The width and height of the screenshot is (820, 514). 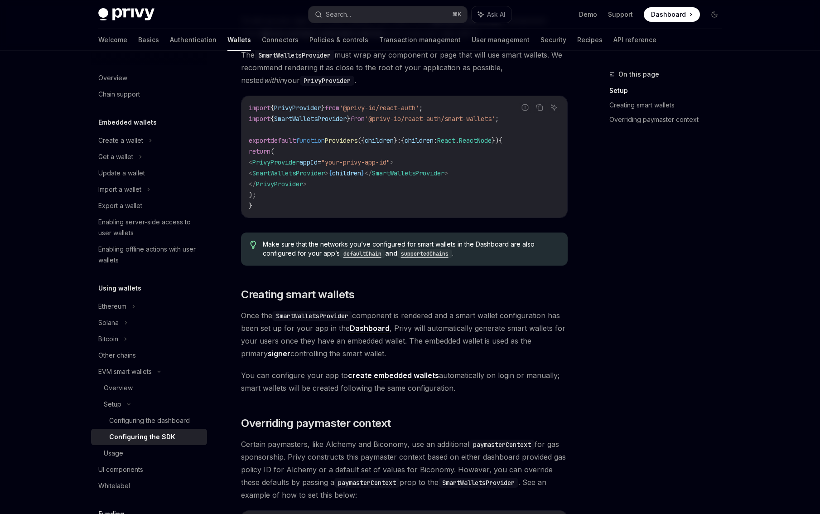 I want to click on a: Whitelabel, so click(x=149, y=486).